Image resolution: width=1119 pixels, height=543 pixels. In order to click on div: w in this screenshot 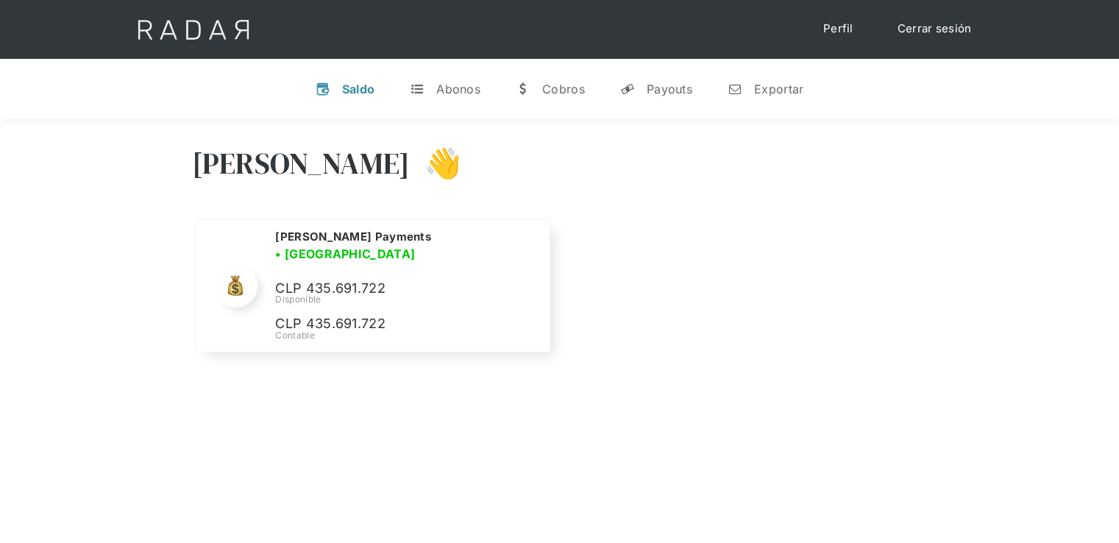, I will do `click(523, 89)`.